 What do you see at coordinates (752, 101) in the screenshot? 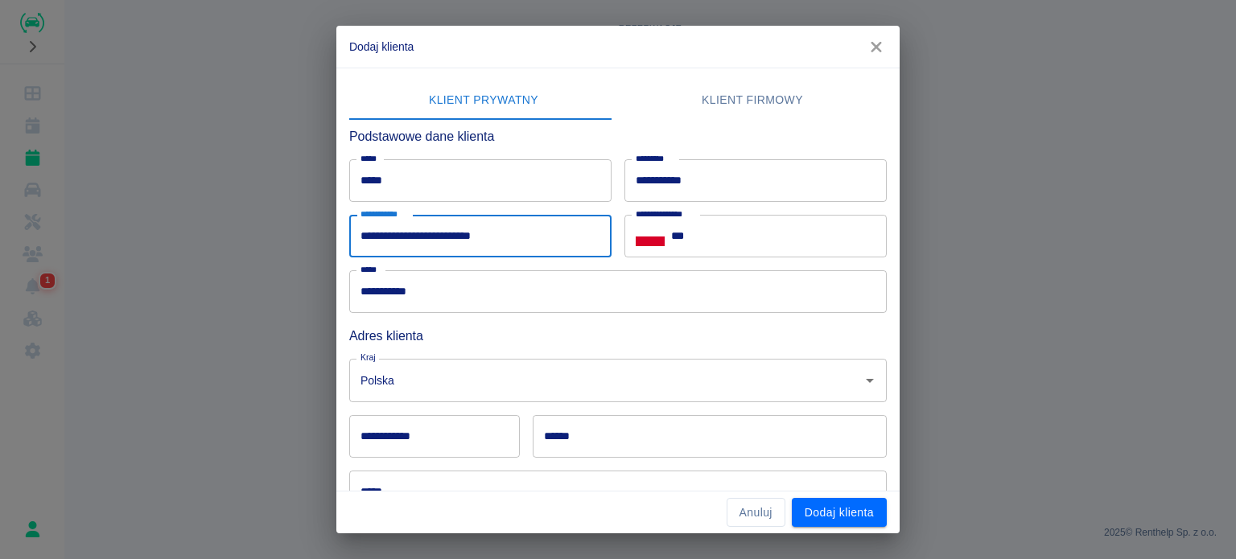
I see `button: Klient firmowy` at bounding box center [752, 101].